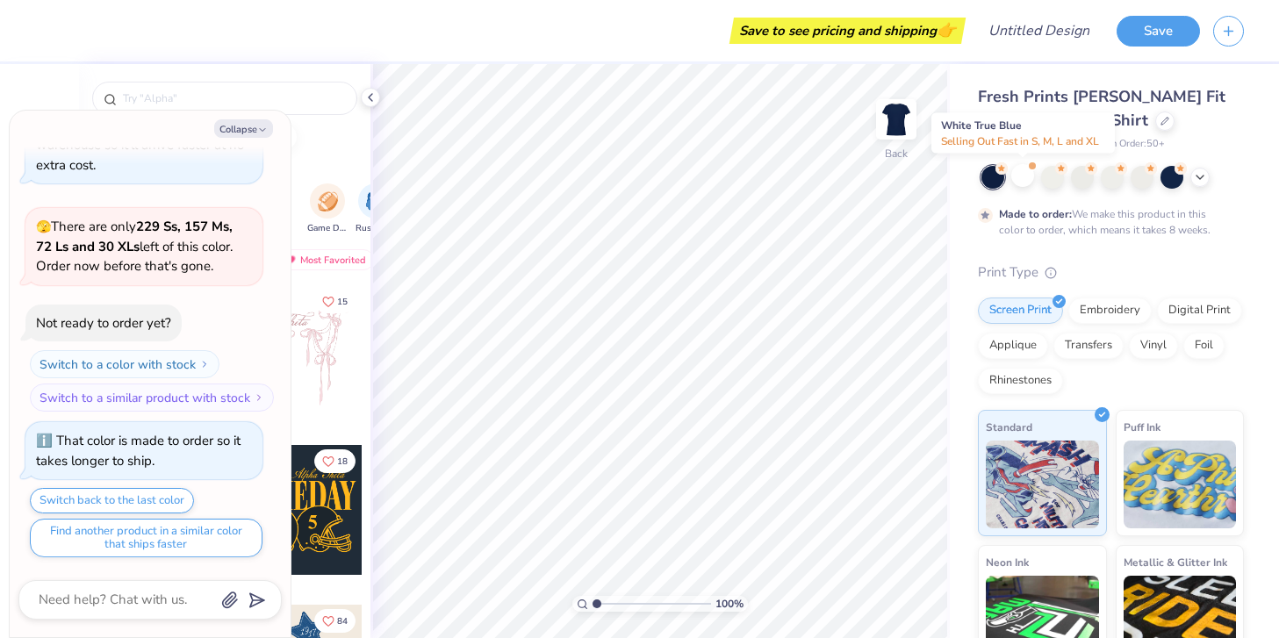 The width and height of the screenshot is (1279, 638). I want to click on strong: Made to order:, so click(1035, 214).